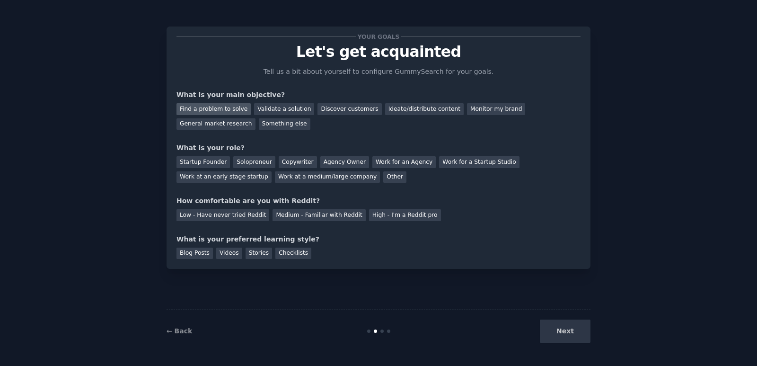 The height and width of the screenshot is (366, 757). What do you see at coordinates (229, 253) in the screenshot?
I see `div: Videos` at bounding box center [229, 253].